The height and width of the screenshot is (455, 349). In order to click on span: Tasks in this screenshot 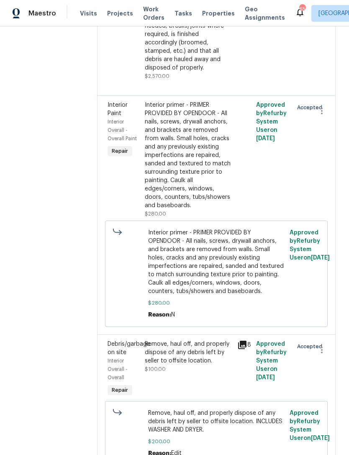, I will do `click(183, 13)`.